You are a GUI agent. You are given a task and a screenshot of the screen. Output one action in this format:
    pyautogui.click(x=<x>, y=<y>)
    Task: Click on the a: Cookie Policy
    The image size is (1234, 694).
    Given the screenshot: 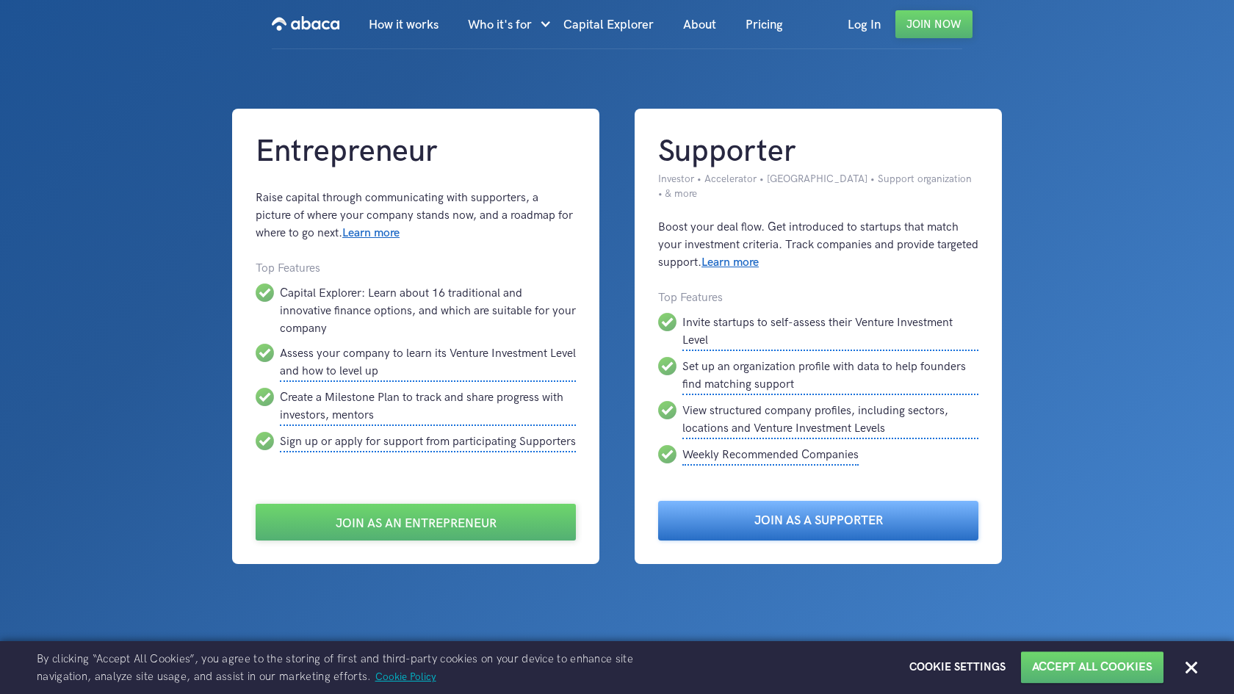 What is the action you would take?
    pyautogui.click(x=404, y=676)
    